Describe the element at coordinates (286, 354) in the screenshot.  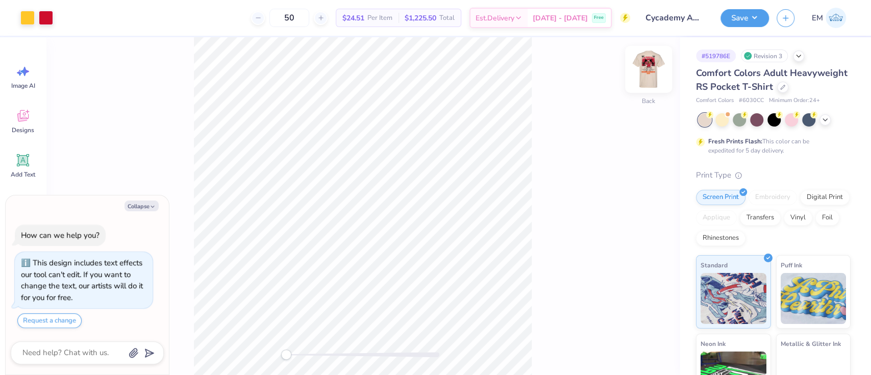
I see `div: Accessibility label` at that location.